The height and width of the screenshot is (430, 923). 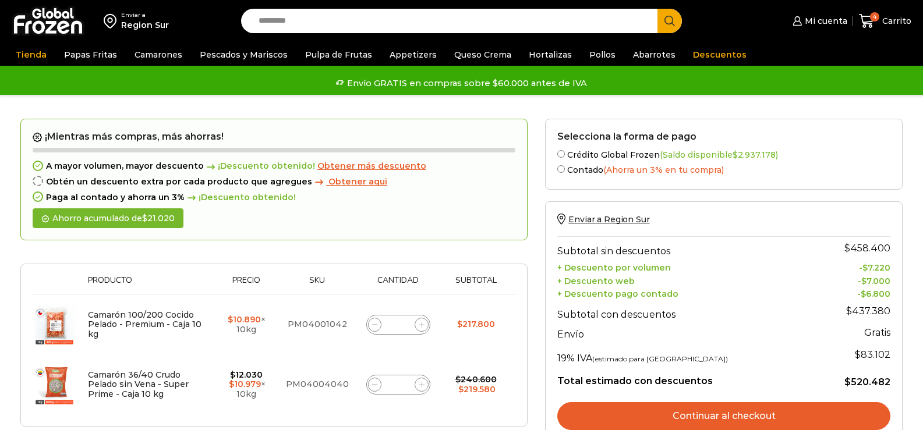 I want to click on th: Envío, so click(x=685, y=333).